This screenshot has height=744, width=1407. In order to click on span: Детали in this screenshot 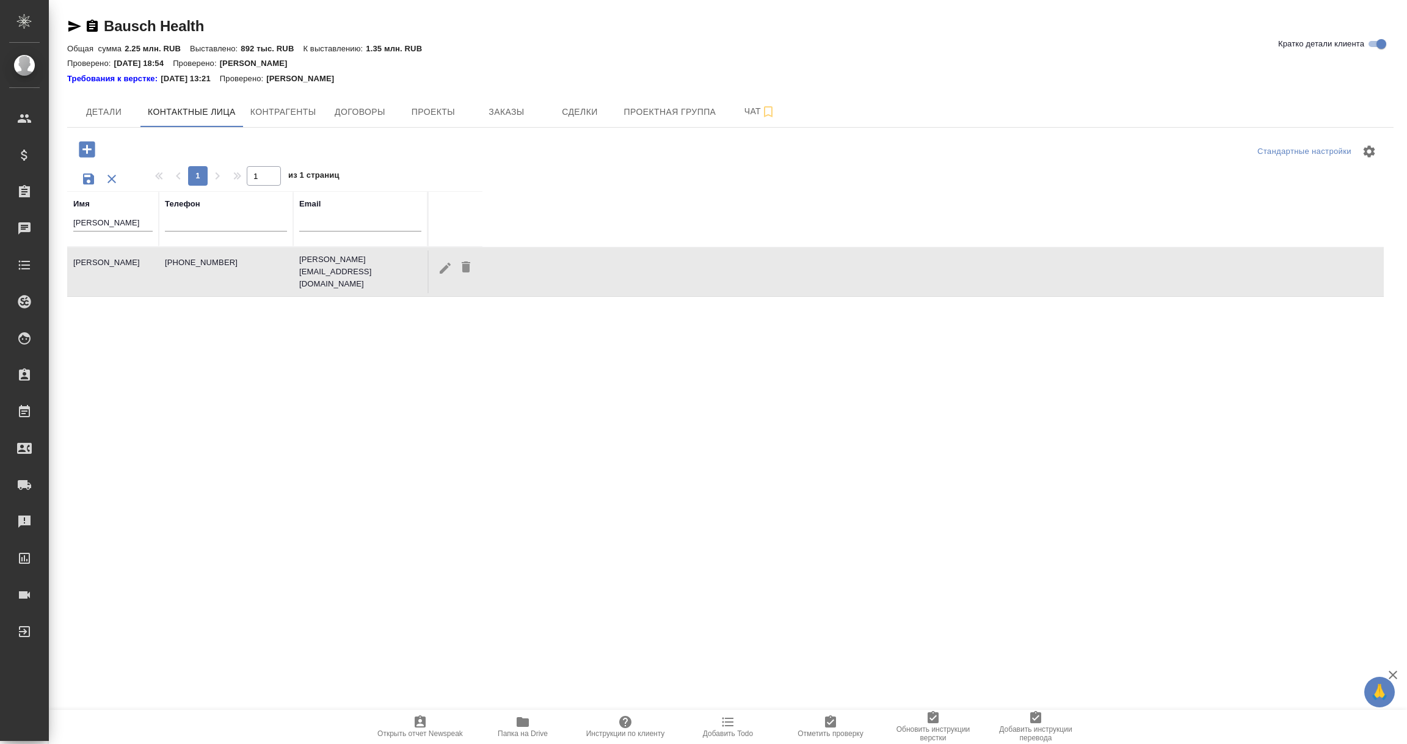, I will do `click(104, 112)`.